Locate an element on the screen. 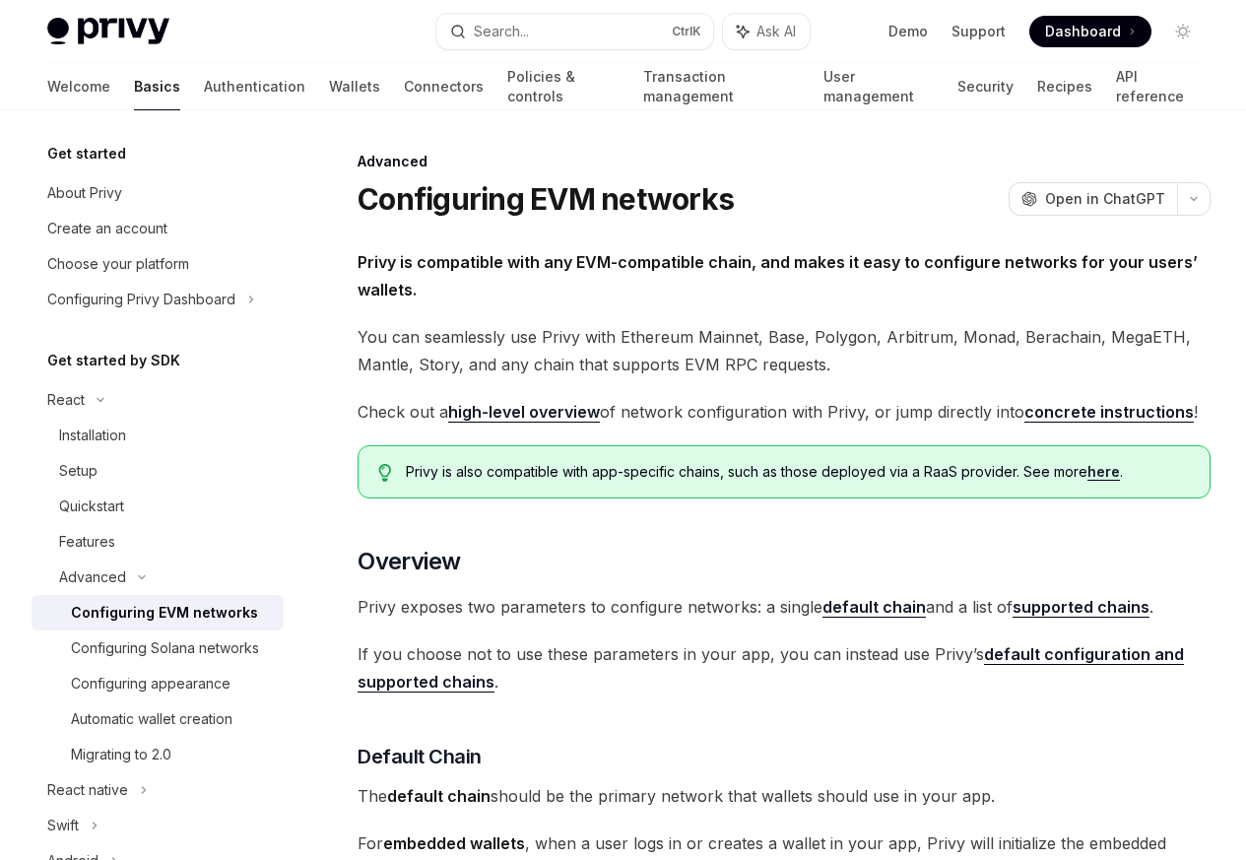 The width and height of the screenshot is (1246, 860). span: Open in ChatGPT is located at coordinates (1105, 199).